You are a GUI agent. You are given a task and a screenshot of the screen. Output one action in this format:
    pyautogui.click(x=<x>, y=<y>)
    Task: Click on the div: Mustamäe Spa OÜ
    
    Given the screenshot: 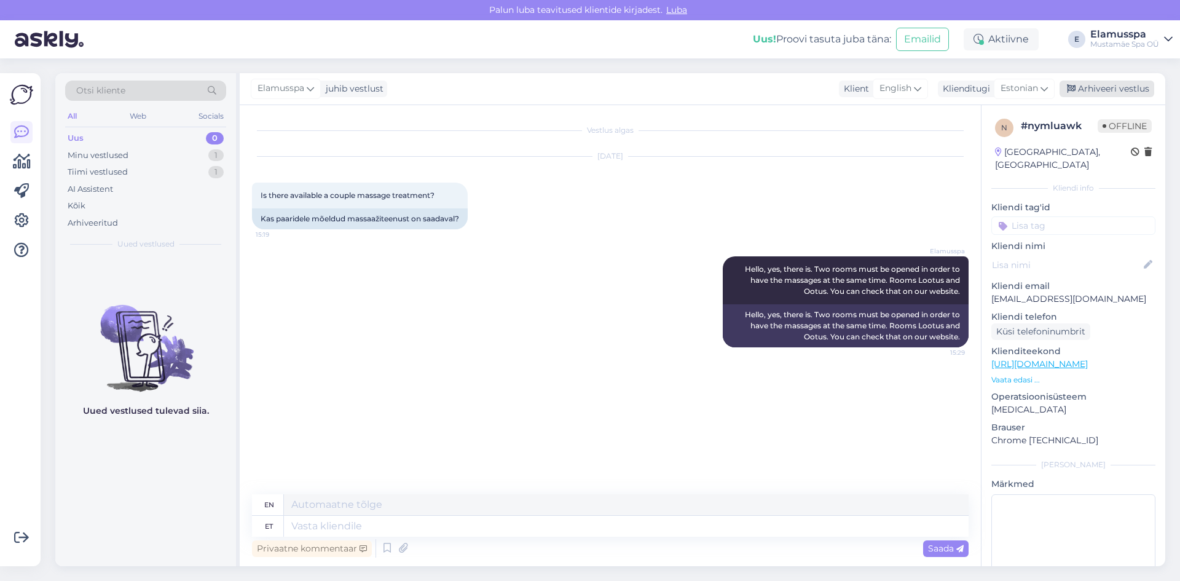 What is the action you would take?
    pyautogui.click(x=1125, y=44)
    